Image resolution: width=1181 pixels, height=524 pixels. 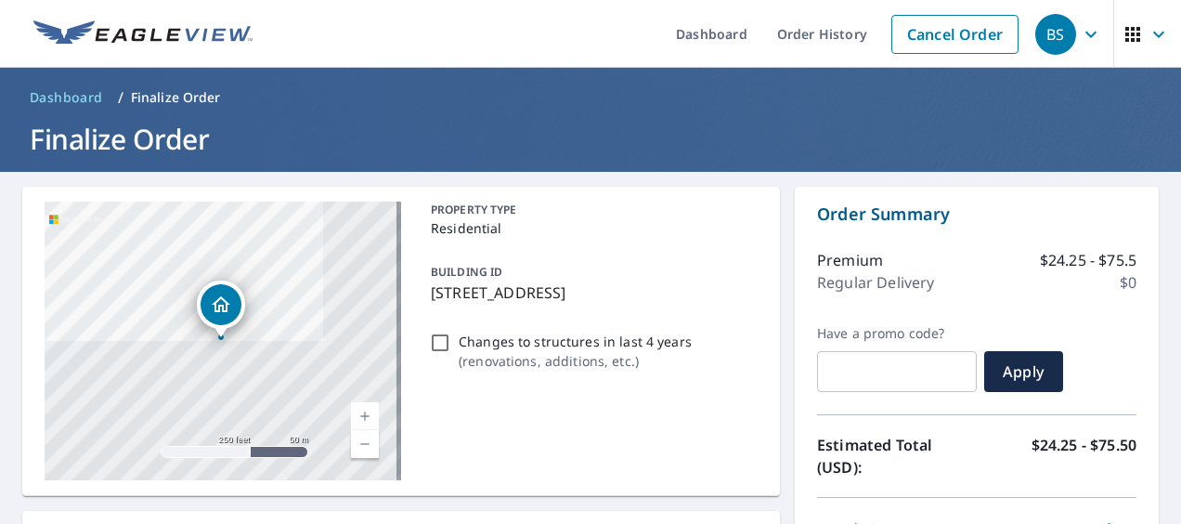 I want to click on p: $24.25 - $75.50, so click(x=1084, y=456).